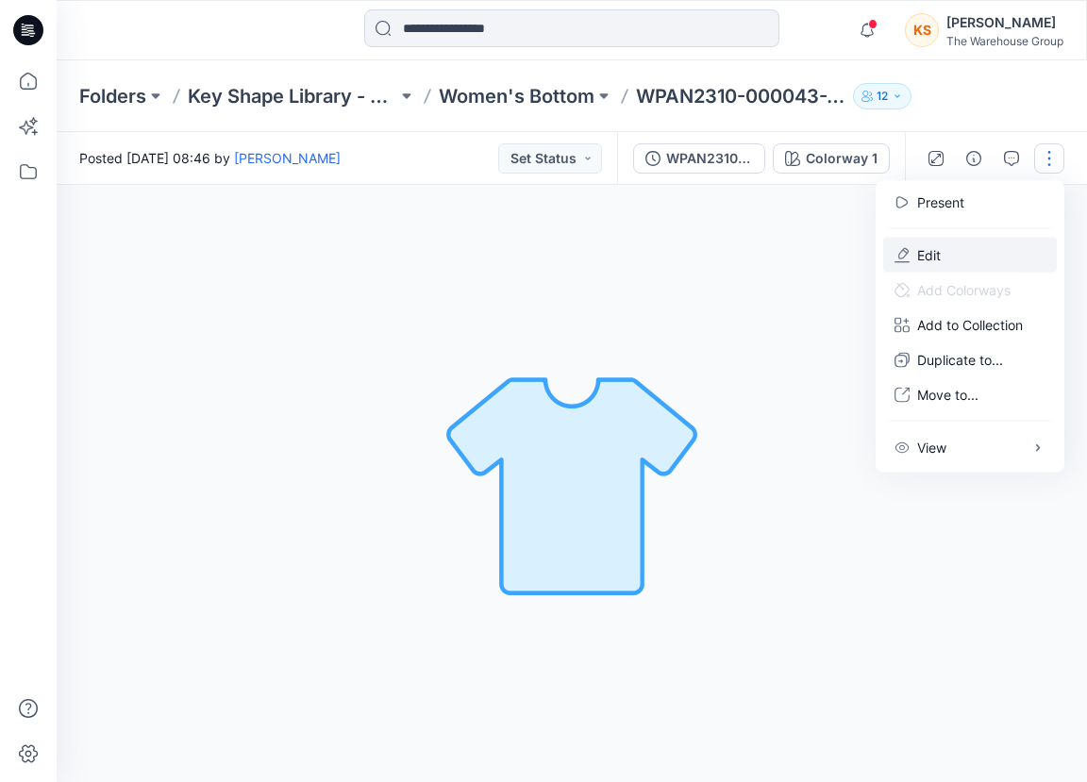  Describe the element at coordinates (882, 96) in the screenshot. I see `p: 12` at that location.